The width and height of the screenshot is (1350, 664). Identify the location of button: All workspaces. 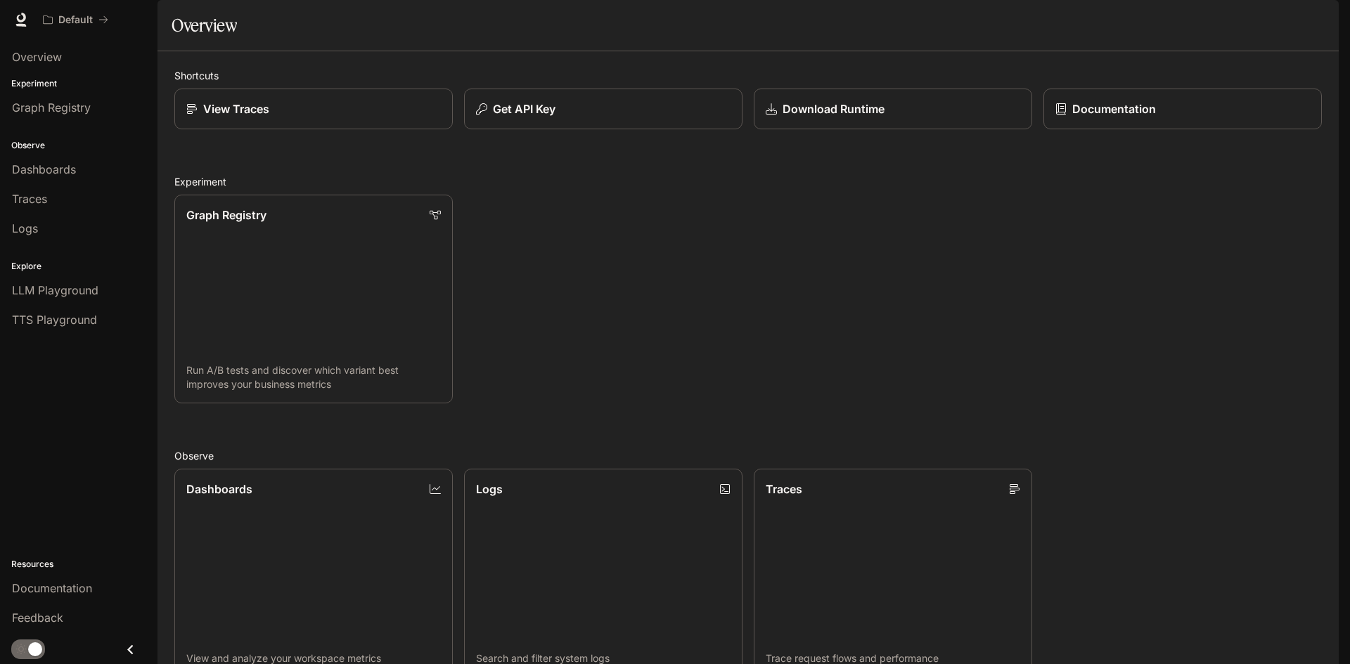
(75, 20).